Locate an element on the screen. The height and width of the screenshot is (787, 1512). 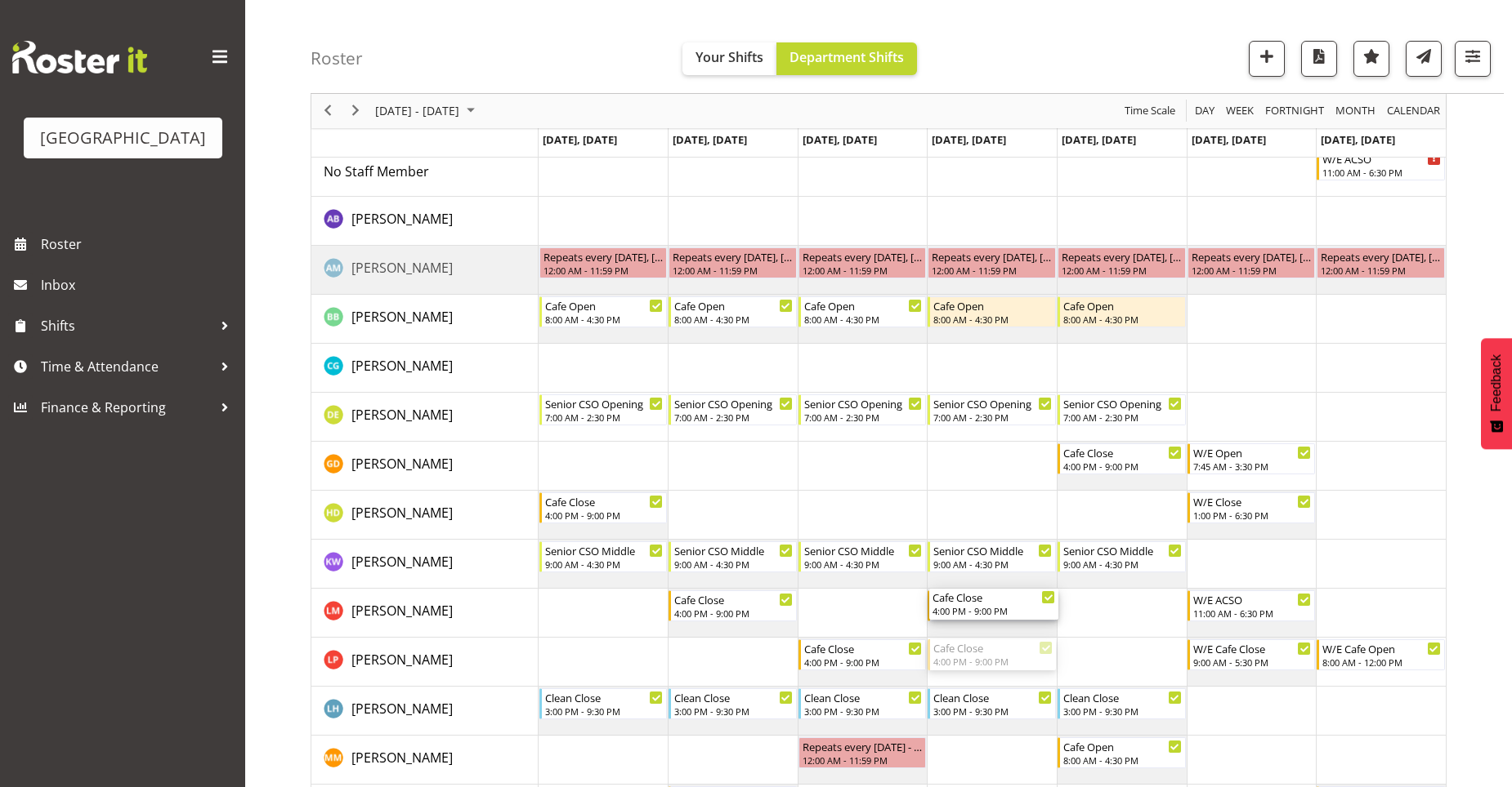
span: Time Scale is located at coordinates (1150, 111).